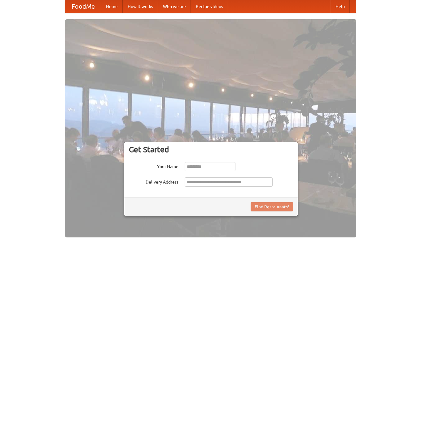 Image resolution: width=421 pixels, height=438 pixels. What do you see at coordinates (83, 7) in the screenshot?
I see `a: FoodMe` at bounding box center [83, 7].